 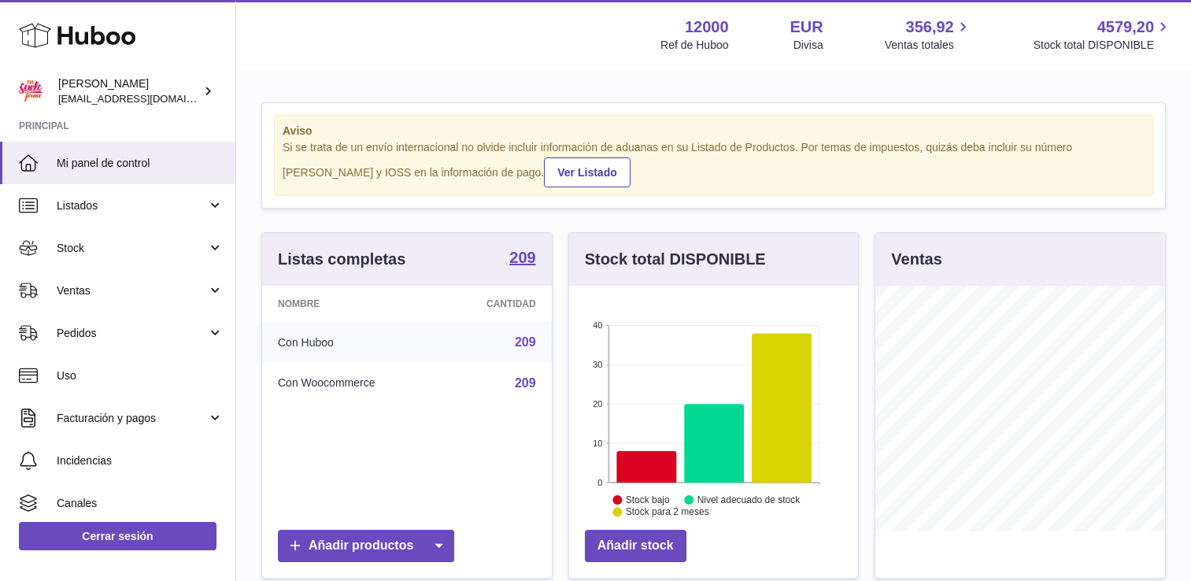 What do you see at coordinates (597, 443) in the screenshot?
I see `text: 10` at bounding box center [597, 443].